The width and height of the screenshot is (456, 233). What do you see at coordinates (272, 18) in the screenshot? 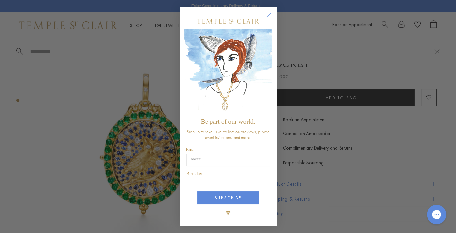
I see `button: Close dialog` at bounding box center [272, 18].